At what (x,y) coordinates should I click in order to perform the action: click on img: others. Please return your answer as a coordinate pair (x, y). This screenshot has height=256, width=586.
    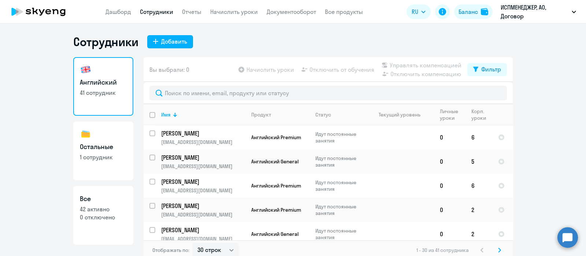
    Looking at the image, I should click on (86, 134).